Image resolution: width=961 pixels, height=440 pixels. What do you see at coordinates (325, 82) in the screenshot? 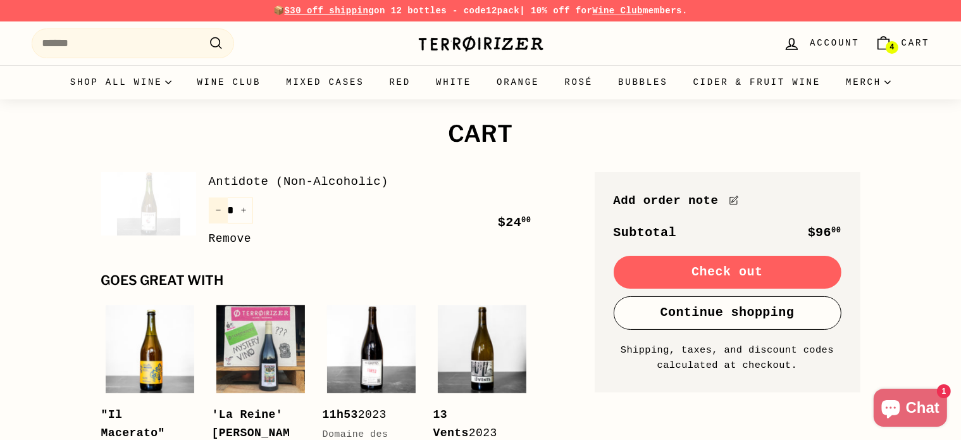
I see `a: Mixed Cases` at bounding box center [325, 82].